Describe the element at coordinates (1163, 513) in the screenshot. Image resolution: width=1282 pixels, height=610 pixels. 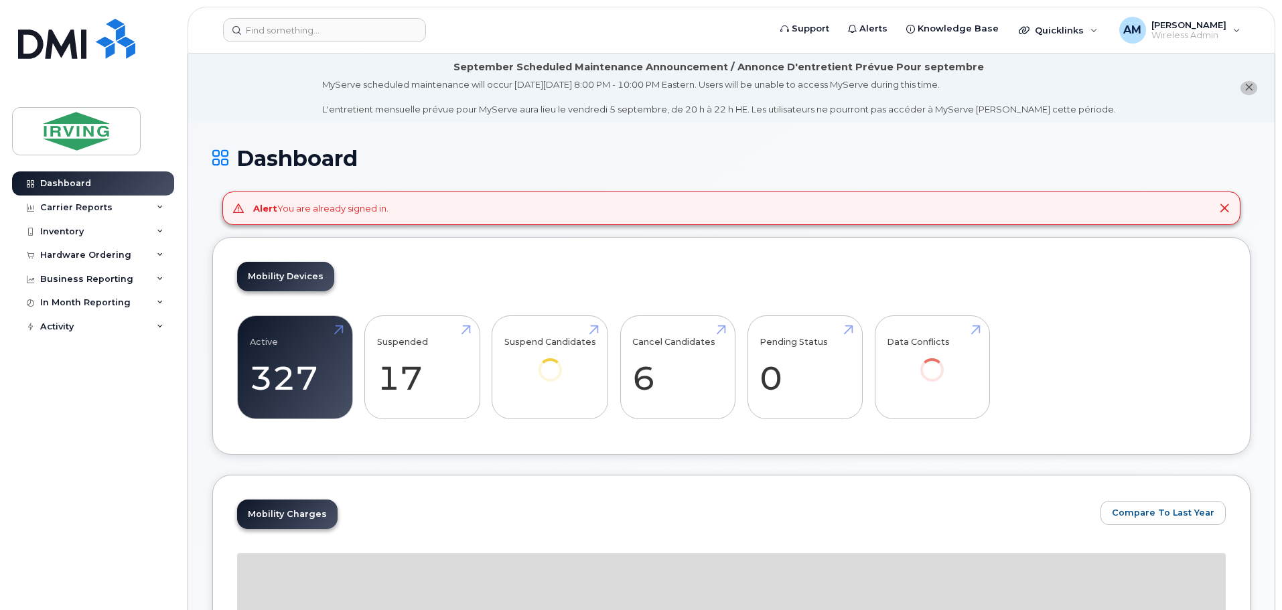
I see `button: Compare To Last Year` at that location.